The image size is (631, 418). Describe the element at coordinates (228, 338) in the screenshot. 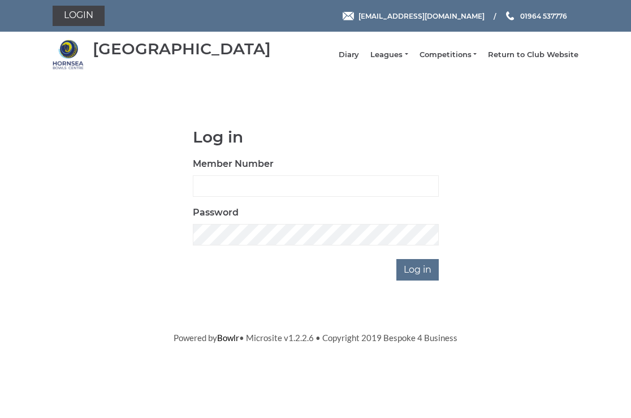

I see `a: Bowlr` at that location.